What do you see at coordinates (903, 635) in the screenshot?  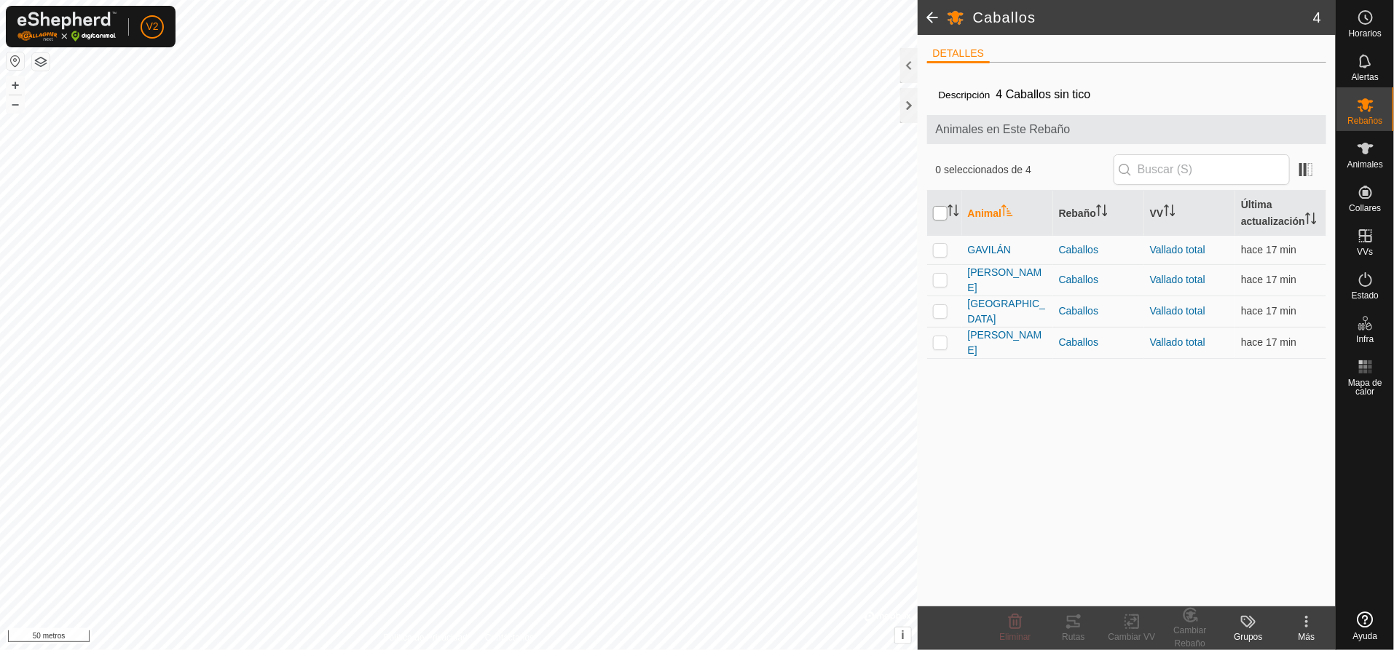 I see `font: i` at bounding box center [903, 635].